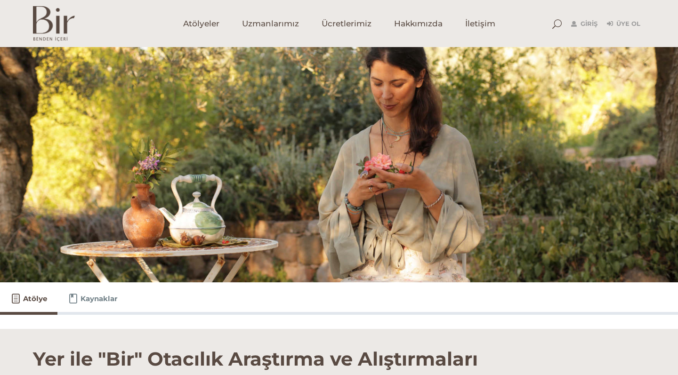 This screenshot has width=678, height=375. Describe the element at coordinates (346, 24) in the screenshot. I see `span: Ücretlerimiz` at that location.